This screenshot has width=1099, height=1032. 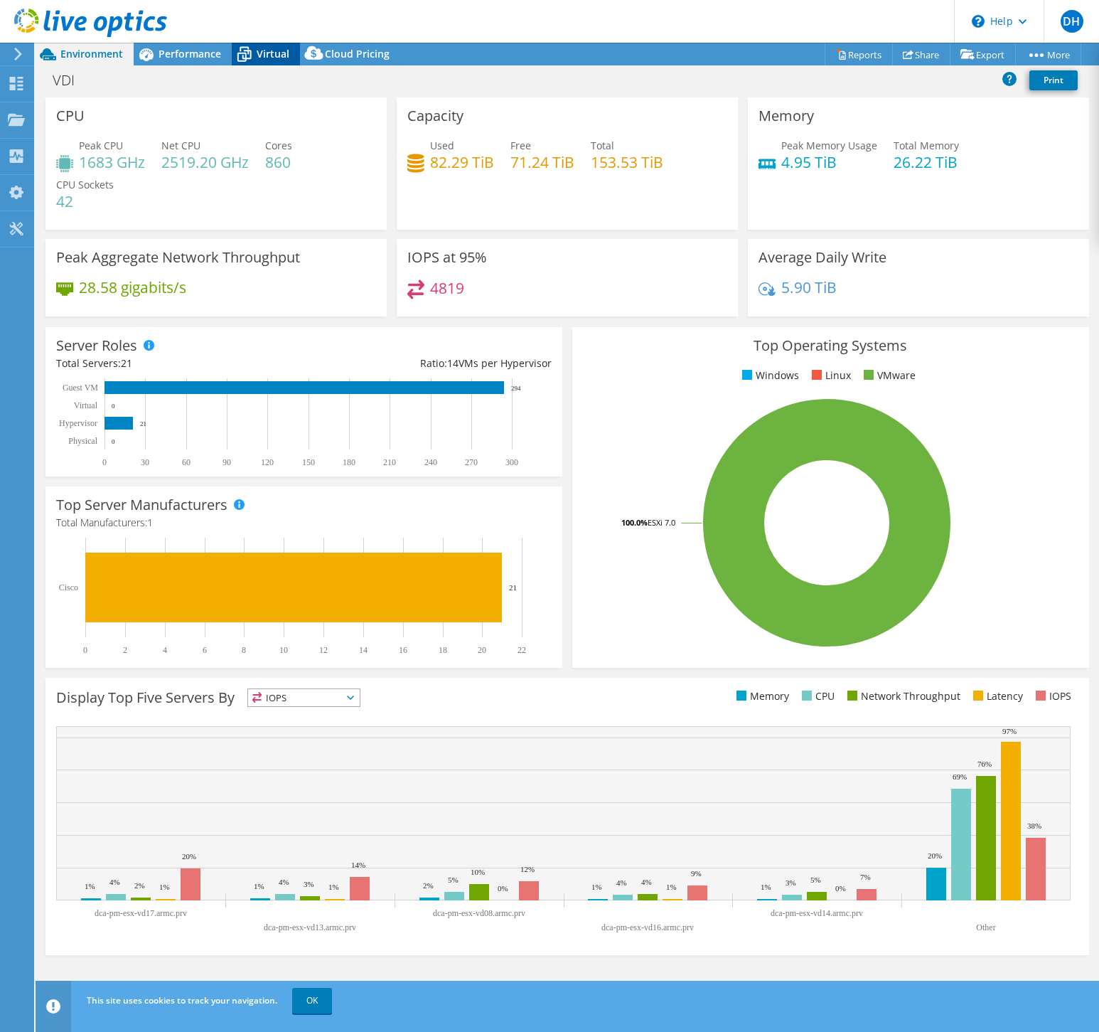 What do you see at coordinates (471, 462) in the screenshot?
I see `text: 270` at bounding box center [471, 462].